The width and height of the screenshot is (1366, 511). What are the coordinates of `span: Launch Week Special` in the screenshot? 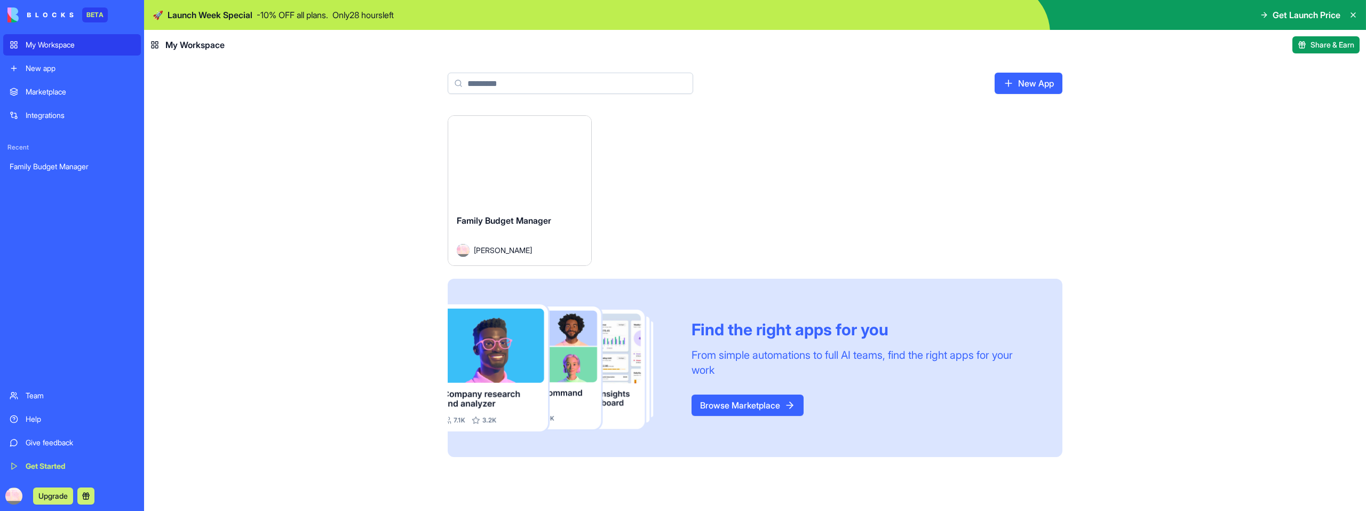 It's located at (210, 15).